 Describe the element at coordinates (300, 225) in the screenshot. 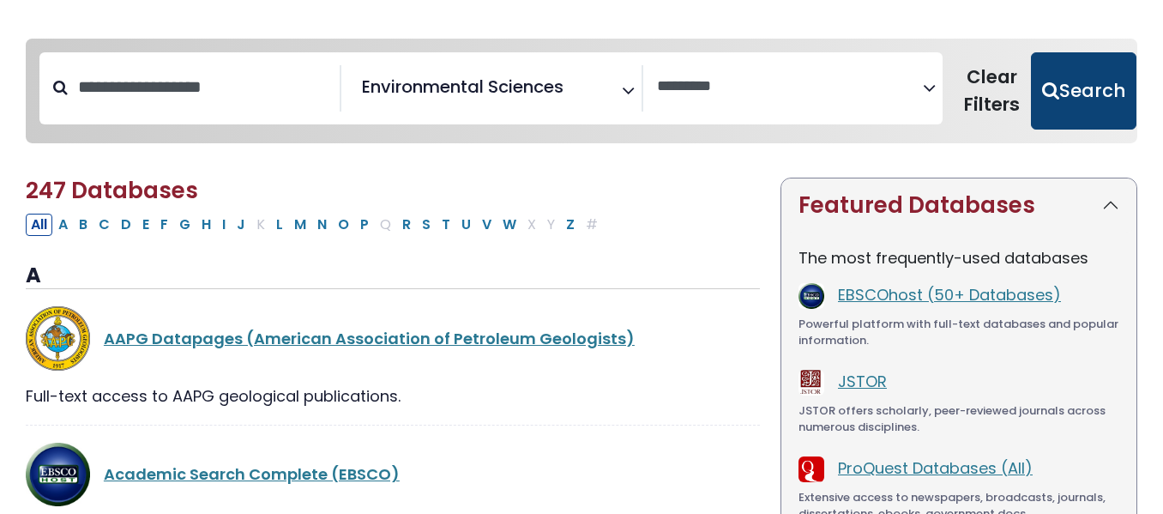

I see `button: Filter Results M` at that location.